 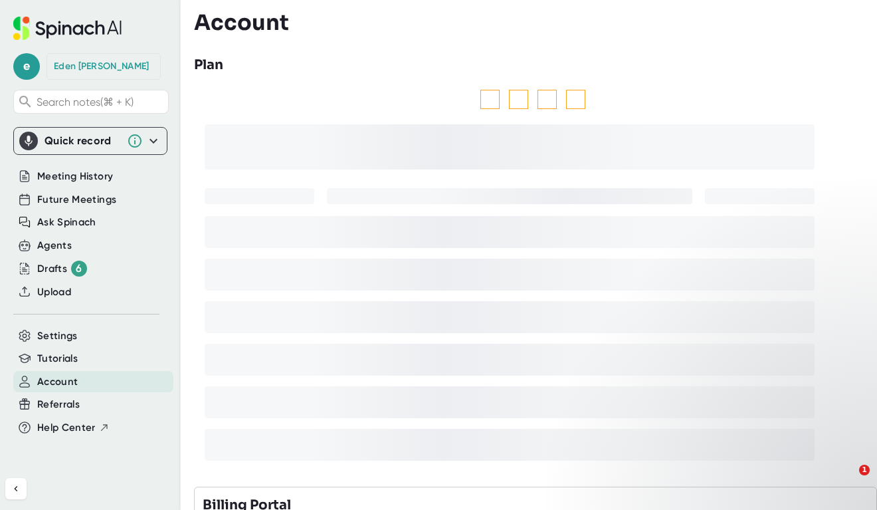 I want to click on button: Drafts 6, so click(x=62, y=268).